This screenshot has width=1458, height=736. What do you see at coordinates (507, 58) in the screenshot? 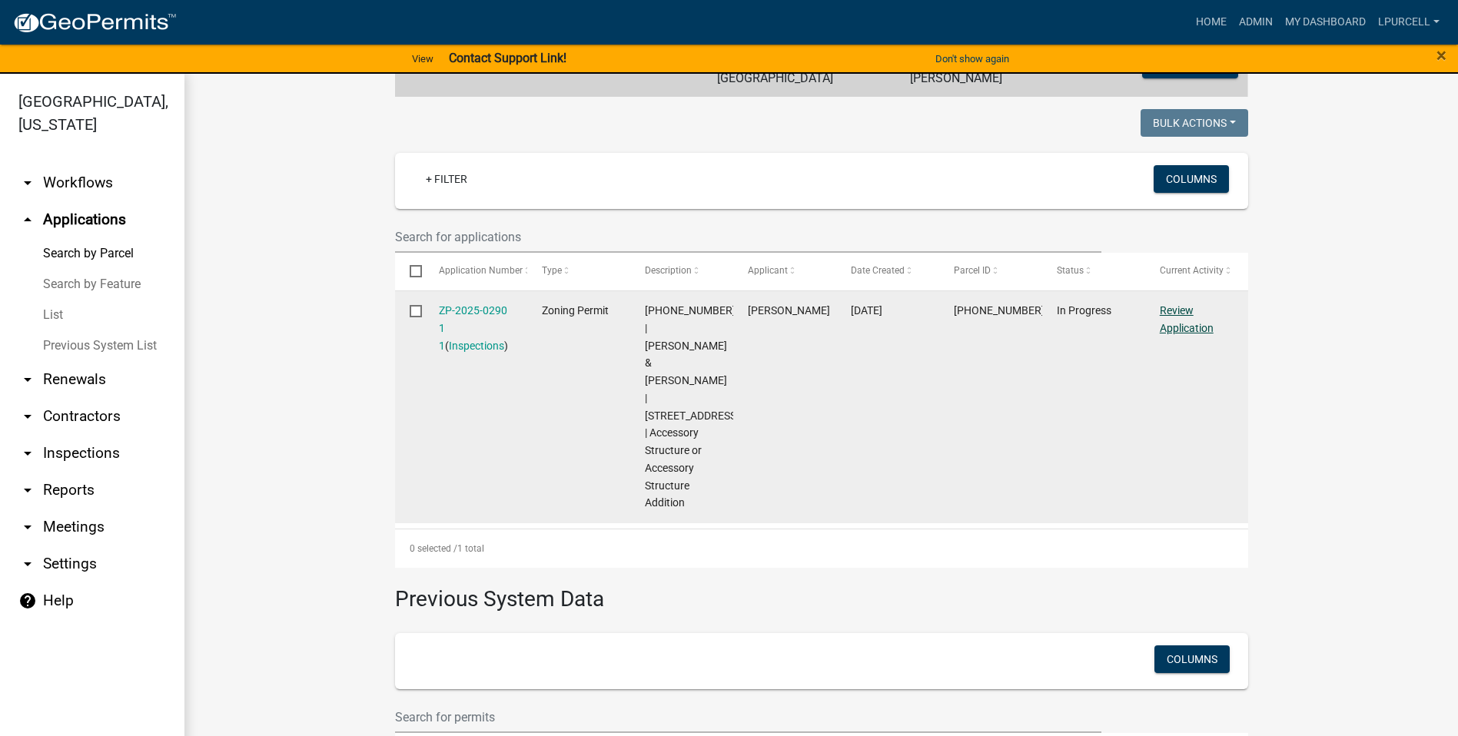
I see `strong: Contact Support Link!` at bounding box center [507, 58].